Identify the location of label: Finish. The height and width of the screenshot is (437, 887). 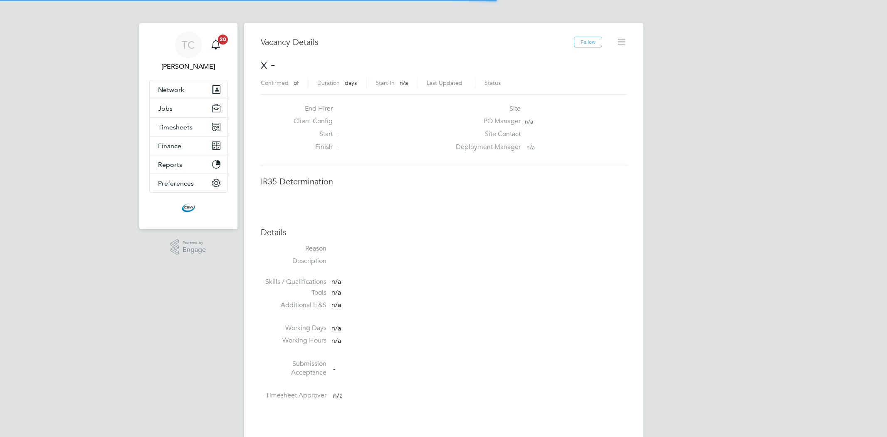
(310, 147).